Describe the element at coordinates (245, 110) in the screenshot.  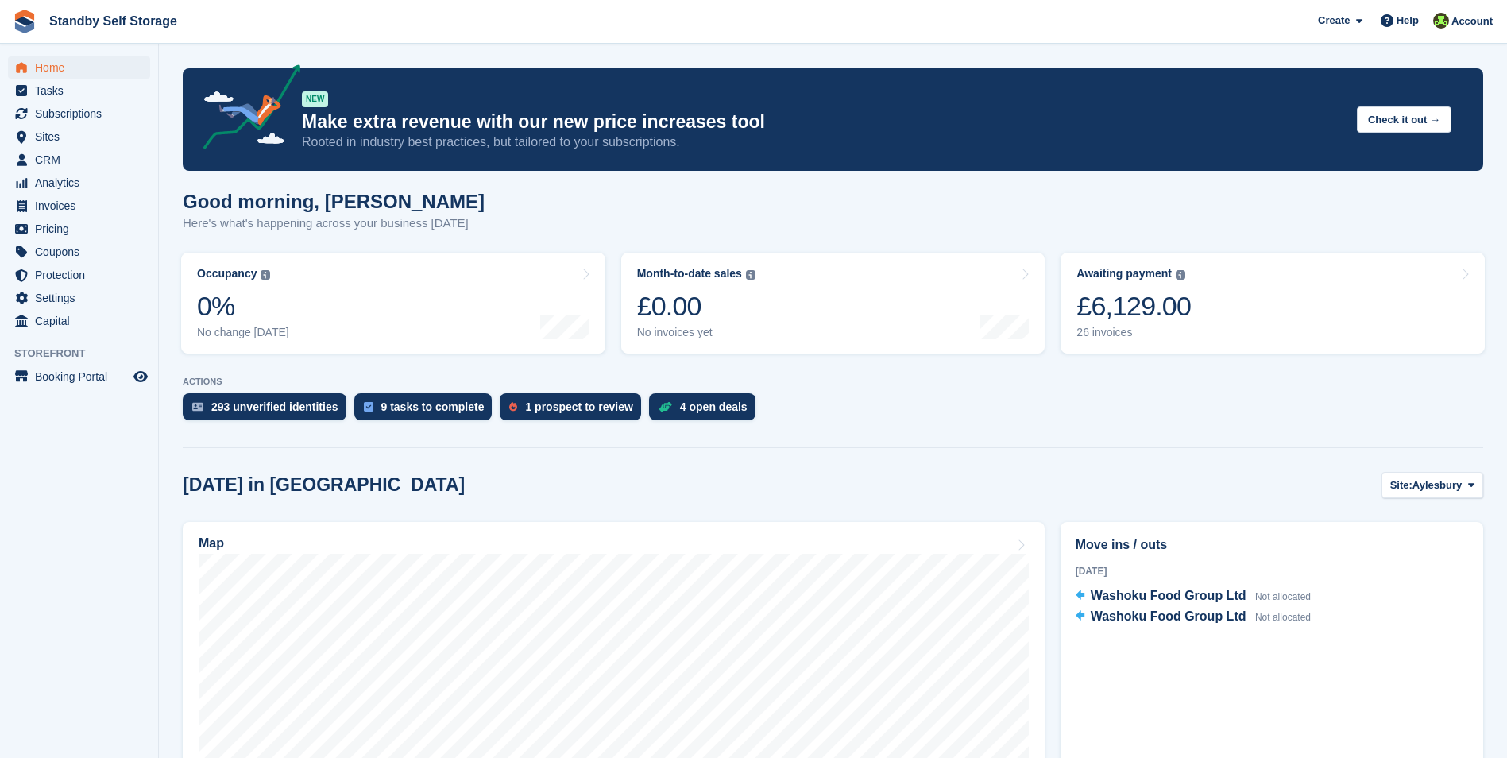
I see `img: price-adjustments-announcement-icon-8257ccfd72463d97f412b2fc003d46551f7dbcb40ab6d574587a9cd5c0d94...` at that location.